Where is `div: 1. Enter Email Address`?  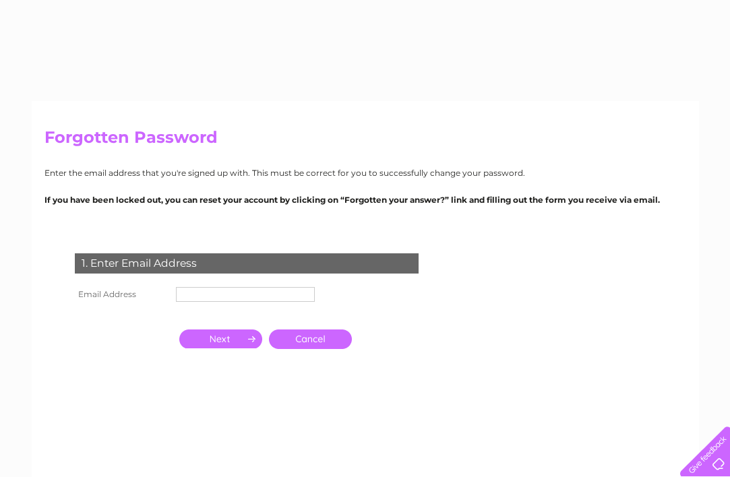
div: 1. Enter Email Address is located at coordinates (247, 263).